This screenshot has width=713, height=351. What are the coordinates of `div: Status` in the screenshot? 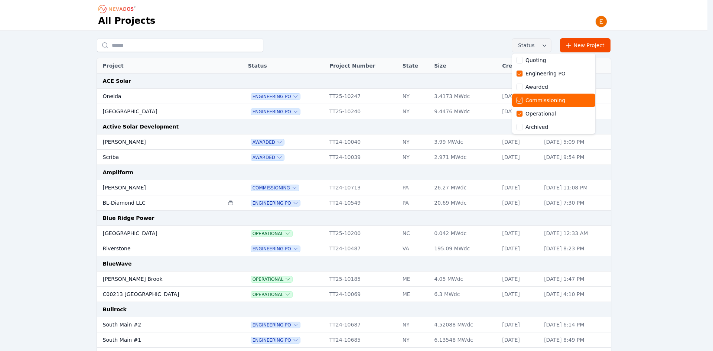 It's located at (554, 94).